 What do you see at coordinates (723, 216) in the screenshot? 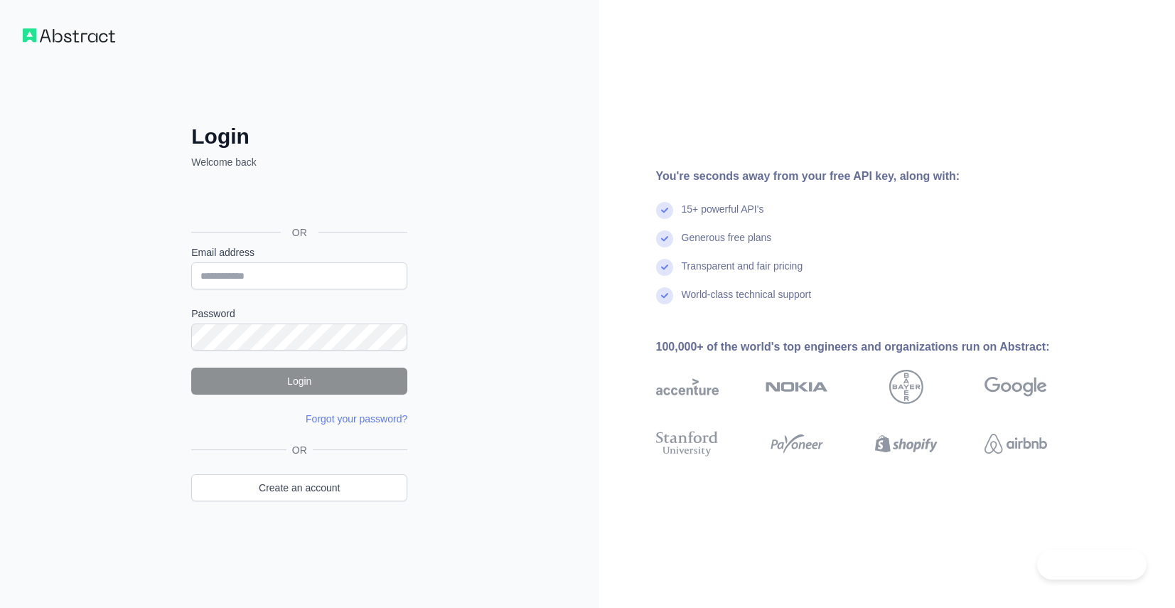
I see `div: 15+ powerful API's` at bounding box center [723, 216].